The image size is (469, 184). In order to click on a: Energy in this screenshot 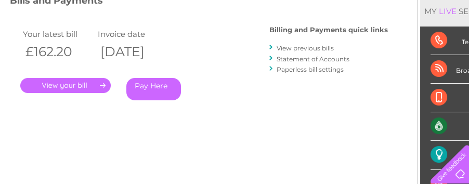, I will do `click(323, 48)`.